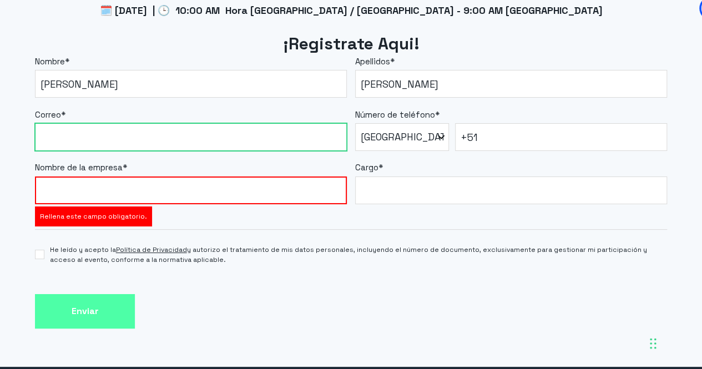 The height and width of the screenshot is (369, 702). I want to click on input: He leído y acepto laPolítica de Privacidady autorizo el tratamiento de mis datos personales, incl..., so click(39, 254).